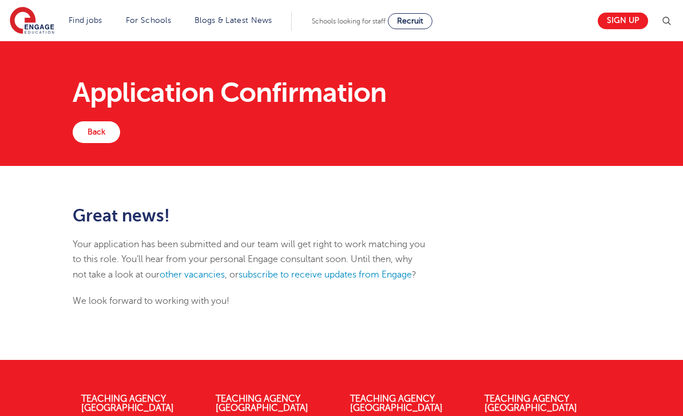 The image size is (683, 416). What do you see at coordinates (192, 274) in the screenshot?
I see `a: other vacancies` at bounding box center [192, 274].